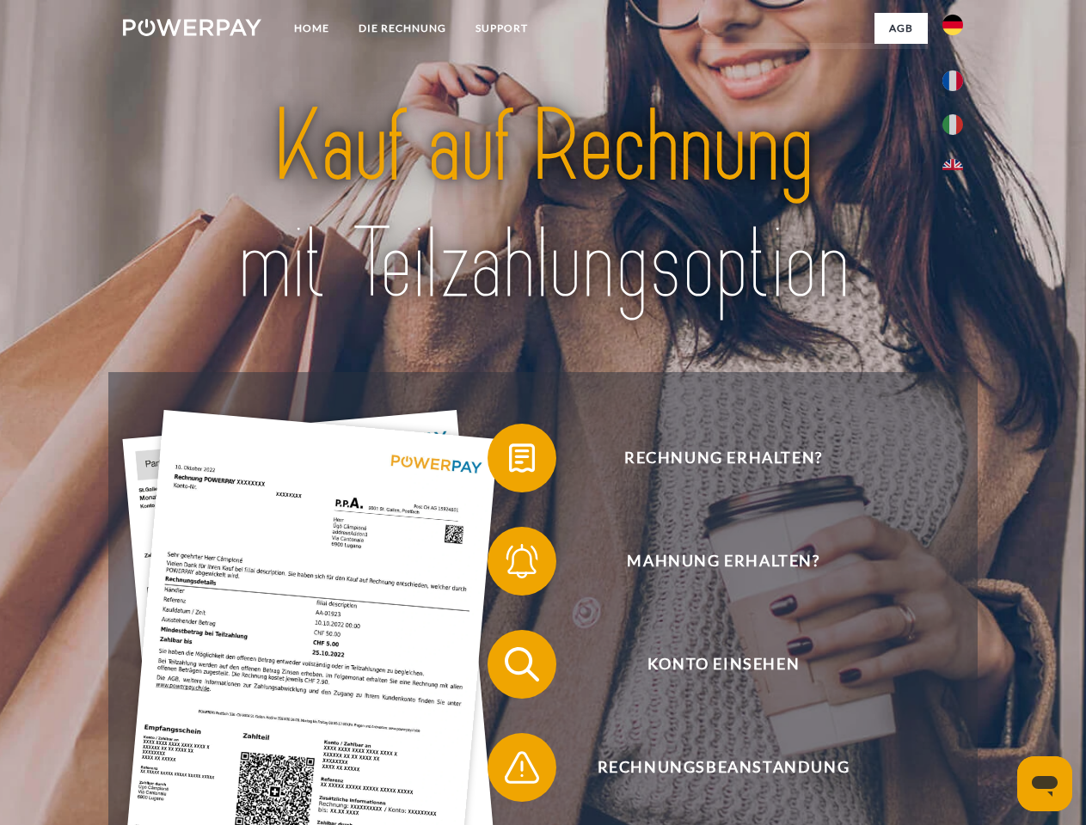 This screenshot has height=825, width=1086. Describe the element at coordinates (522, 768) in the screenshot. I see `img: qb_warning.svg` at that location.